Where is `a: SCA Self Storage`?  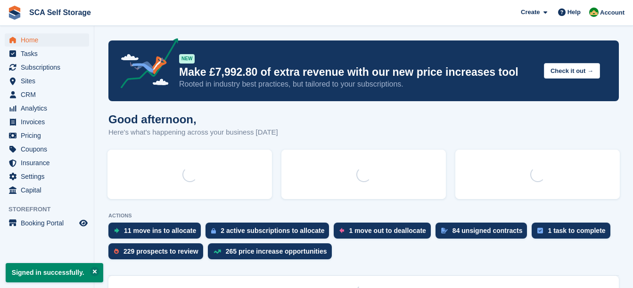 a: SCA Self Storage is located at coordinates (60, 12).